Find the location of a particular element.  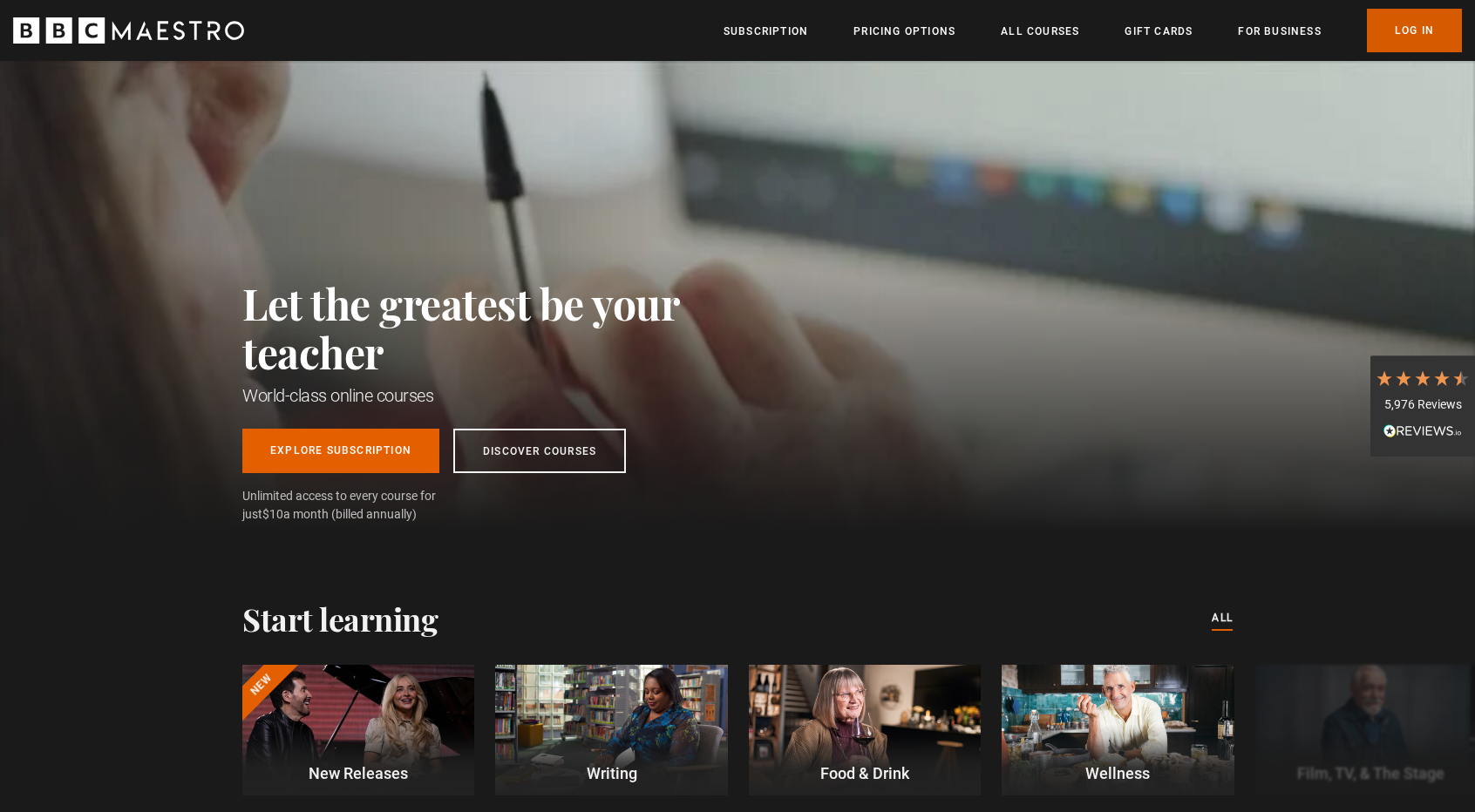

a: Gift Cards is located at coordinates (1158, 31).